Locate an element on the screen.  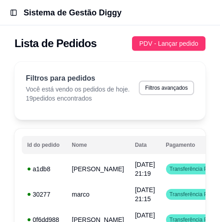
th: Id do pedido is located at coordinates (44, 145).